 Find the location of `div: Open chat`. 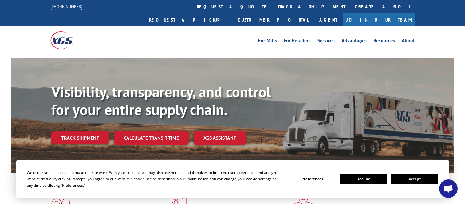

div: Open chat is located at coordinates (448, 188).